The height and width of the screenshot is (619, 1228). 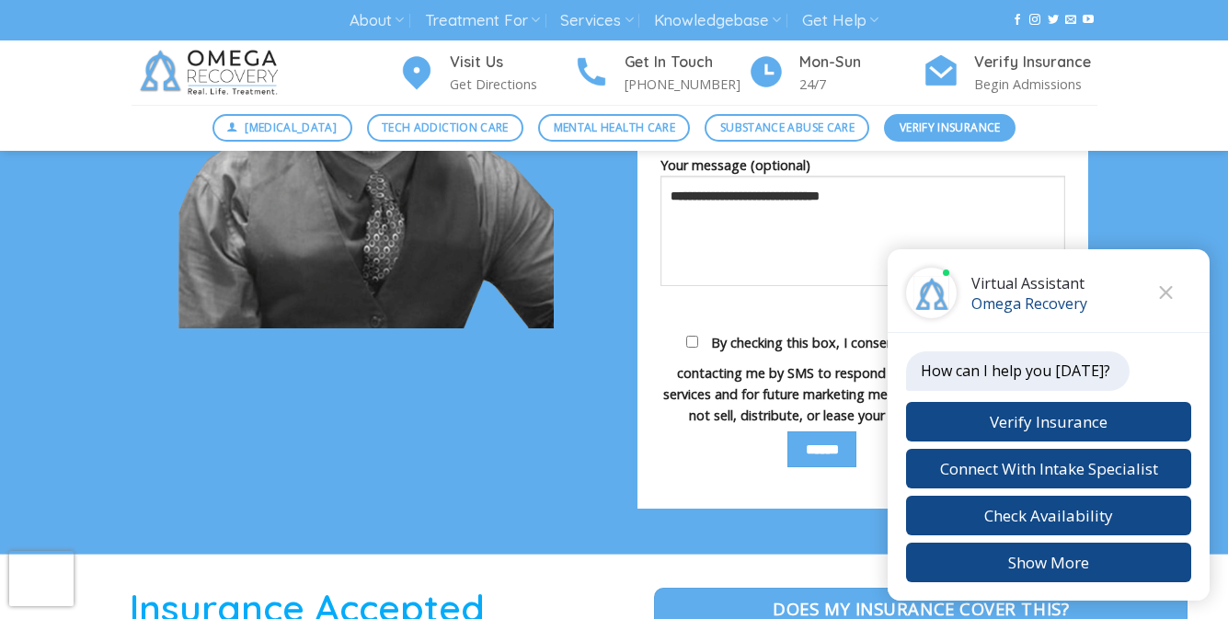 I want to click on span: By checking this box, I consent to Omega Recovery contacting me by SMS to respond to my above inq..., so click(x=853, y=379).